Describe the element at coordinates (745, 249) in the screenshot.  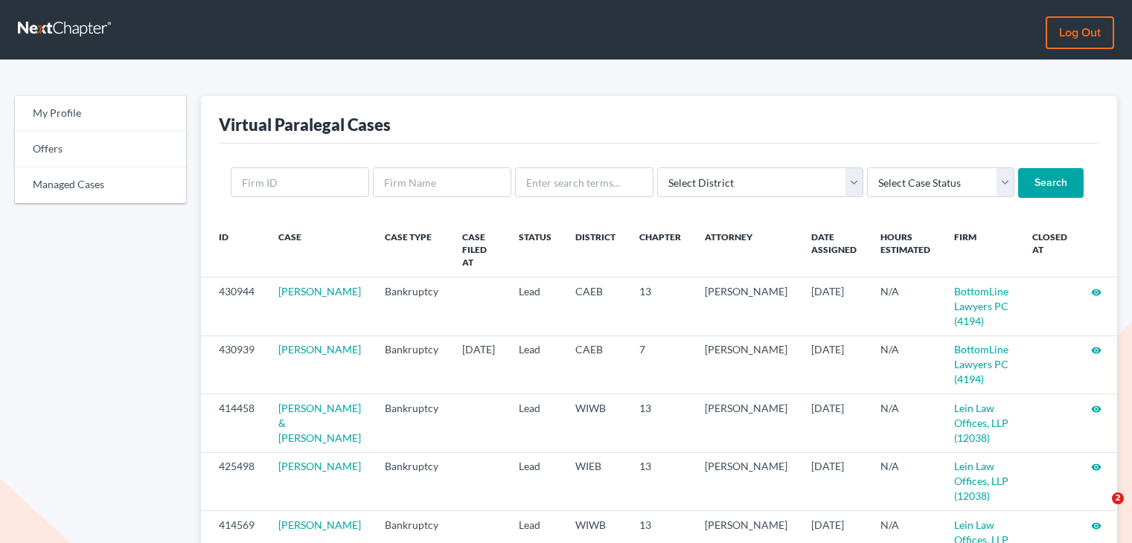
I see `th: Attorney` at that location.